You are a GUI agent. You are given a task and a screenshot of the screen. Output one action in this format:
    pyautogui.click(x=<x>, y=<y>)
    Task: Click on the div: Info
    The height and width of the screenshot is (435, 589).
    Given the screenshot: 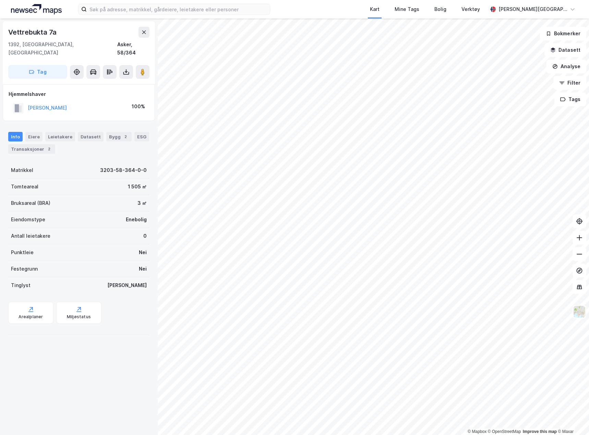 What is the action you would take?
    pyautogui.click(x=15, y=137)
    